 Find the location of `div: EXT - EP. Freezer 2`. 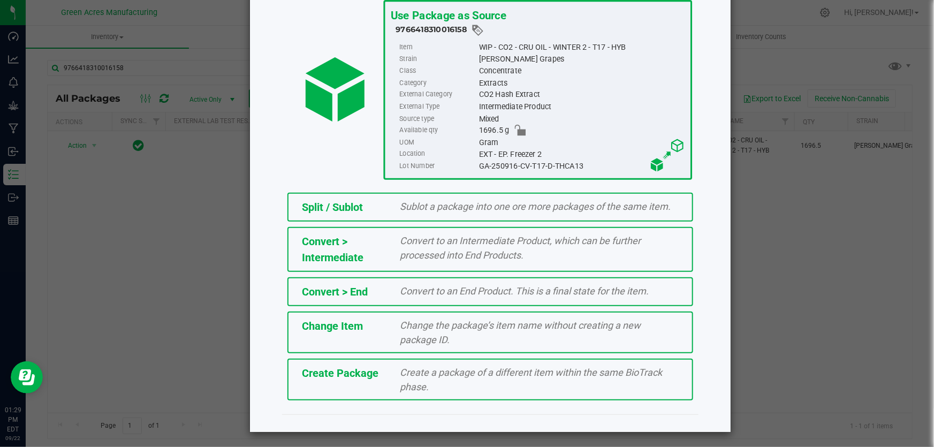

div: EXT - EP. Freezer 2 is located at coordinates (582, 154).